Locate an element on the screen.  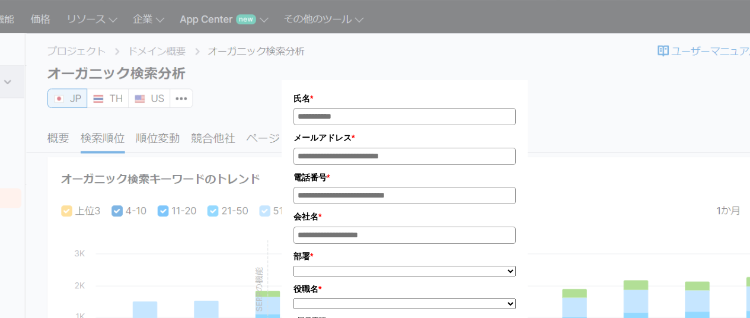
label: 部署 is located at coordinates (405, 256).